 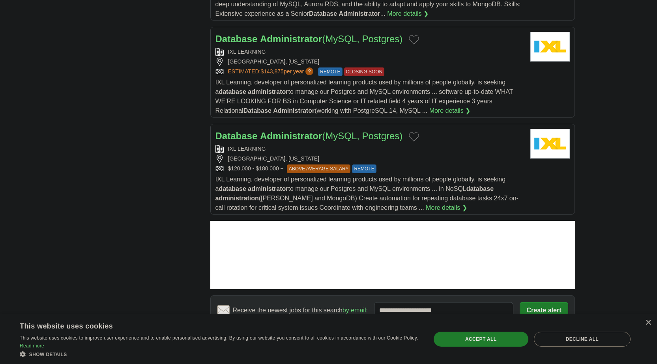 I want to click on a: ESTIMATED:$143,875per year?, so click(x=271, y=72).